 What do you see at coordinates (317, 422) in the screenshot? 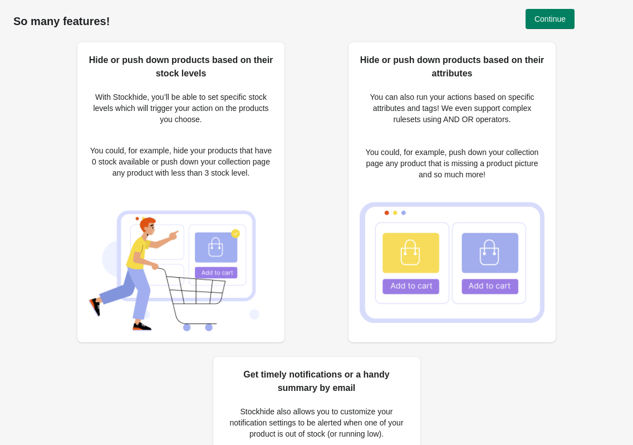
I see `p: Stockhide also allows you to customize your notification settings to be alerted when one of your ...` at bounding box center [317, 422].